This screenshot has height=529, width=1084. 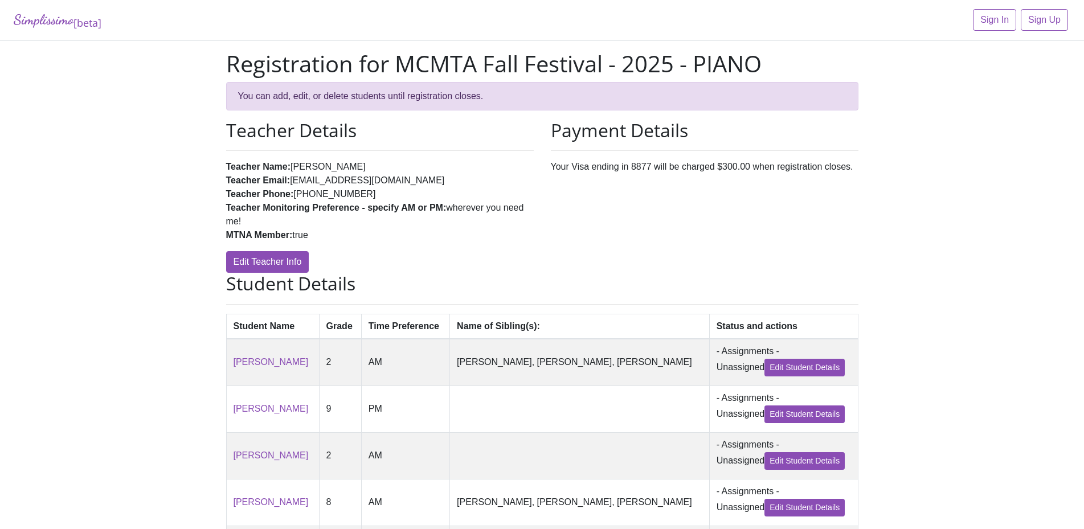 I want to click on th: Status and actions, so click(x=783, y=326).